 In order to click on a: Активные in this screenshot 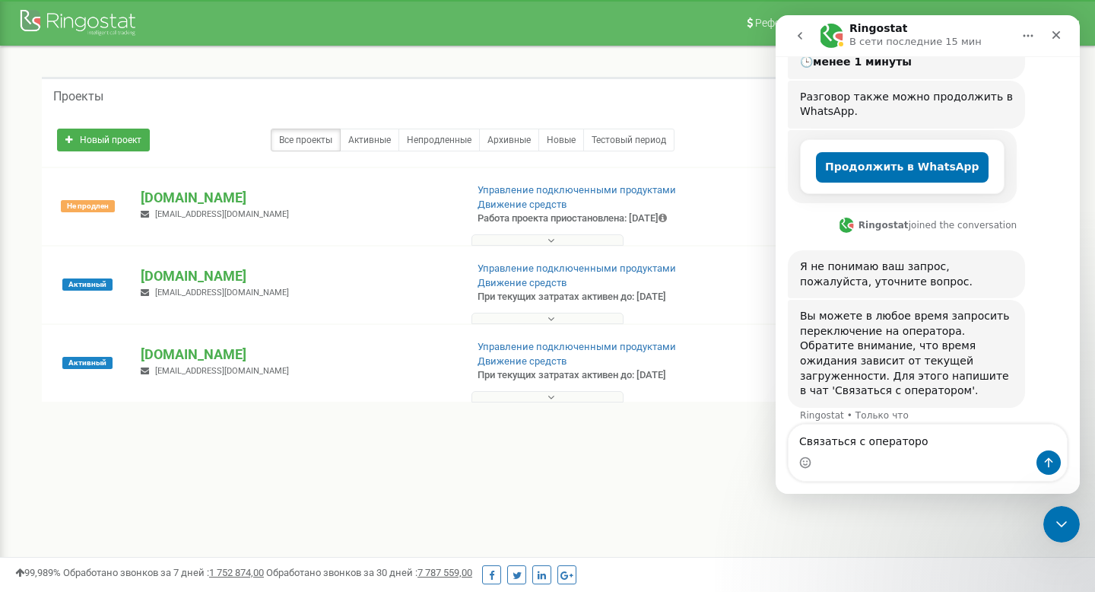, I will do `click(370, 140)`.